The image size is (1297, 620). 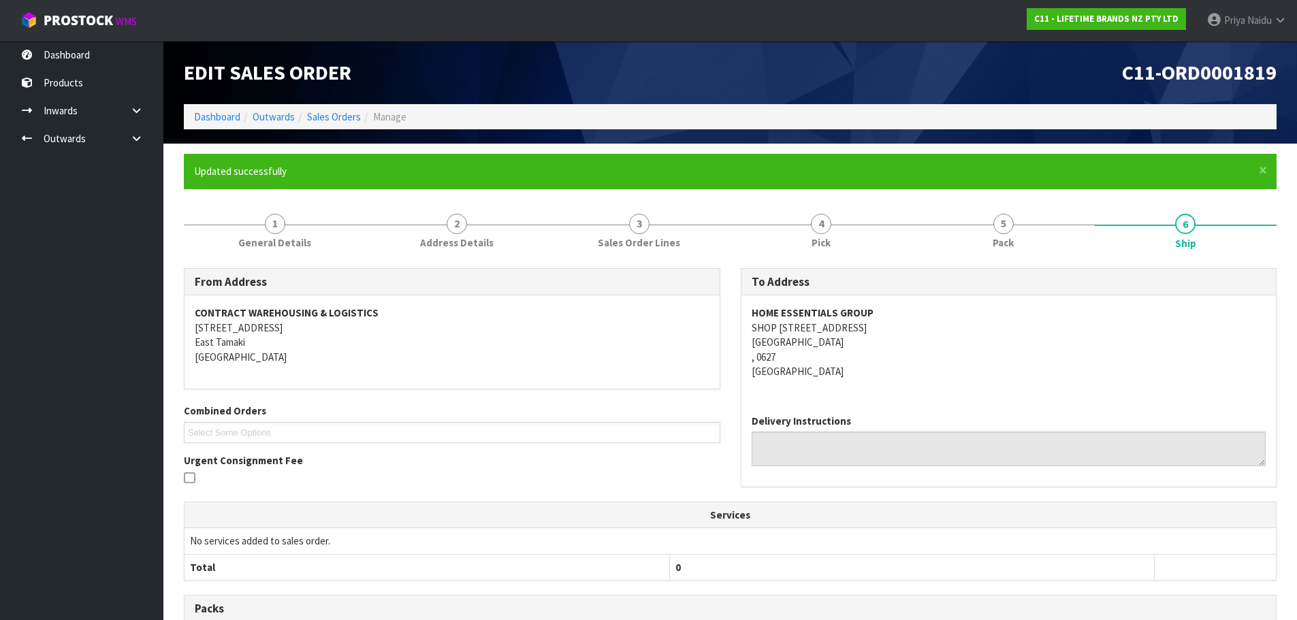 What do you see at coordinates (240, 171) in the screenshot?
I see `span: Updated successfully` at bounding box center [240, 171].